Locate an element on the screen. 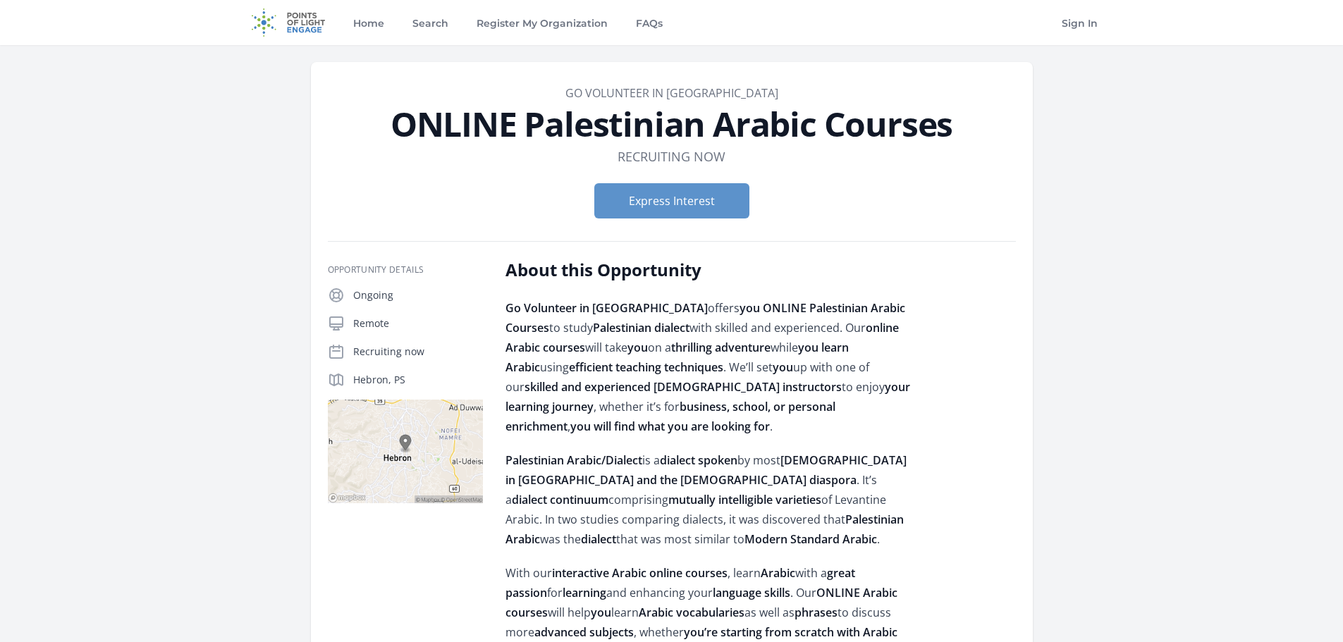 The height and width of the screenshot is (642, 1343). strong: dialect continuum is located at coordinates (560, 500).